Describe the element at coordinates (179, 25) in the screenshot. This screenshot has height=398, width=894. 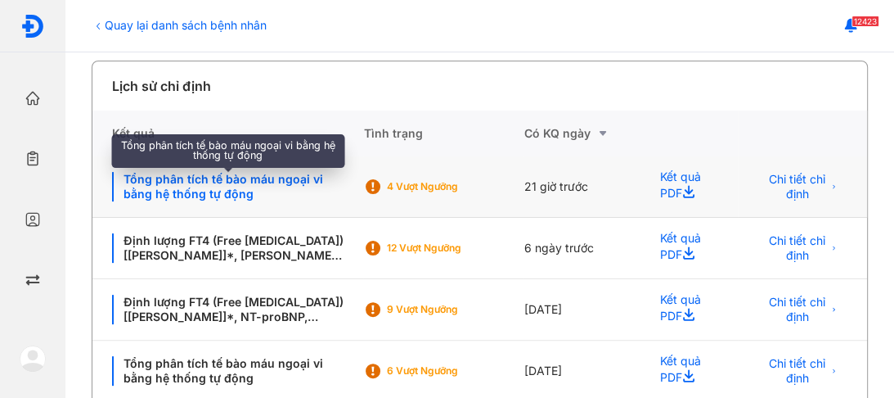
I see `div: Quay lại danh sách bệnh nhân` at that location.